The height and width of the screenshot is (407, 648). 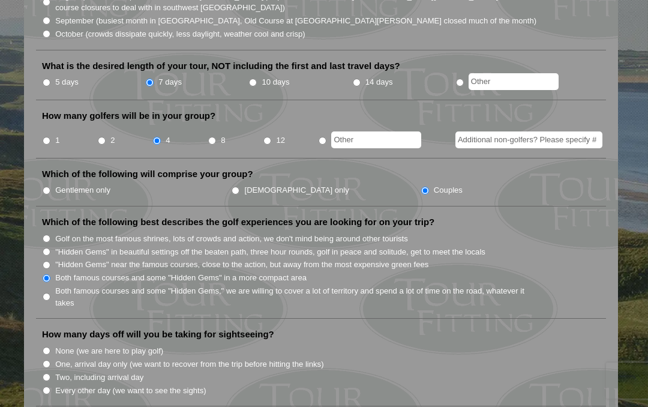 What do you see at coordinates (270, 252) in the screenshot?
I see `label: "Hidden Gems" in beautiful settings off the beaten path, three hour rounds, golf in peace and sol...` at bounding box center [270, 252].